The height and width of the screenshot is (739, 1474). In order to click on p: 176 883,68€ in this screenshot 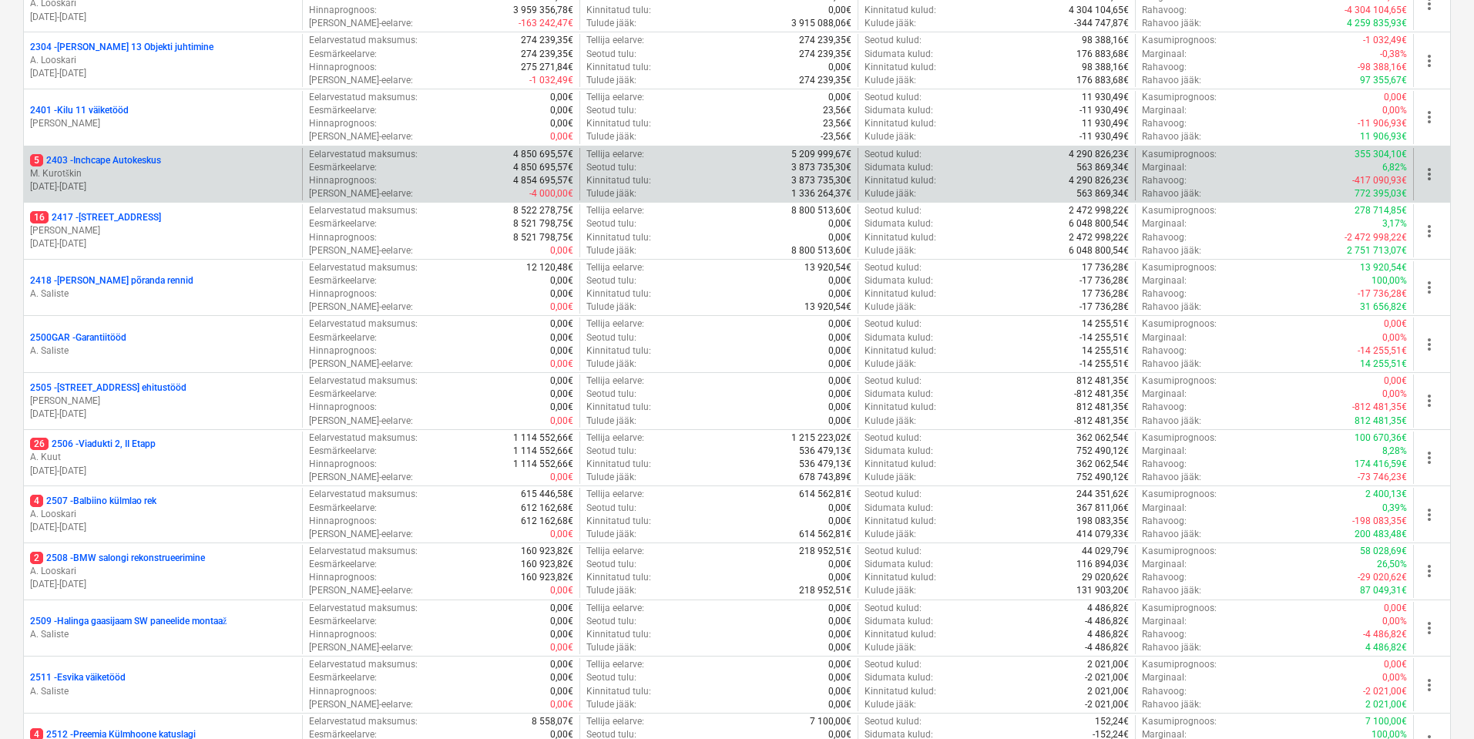, I will do `click(1103, 80)`.